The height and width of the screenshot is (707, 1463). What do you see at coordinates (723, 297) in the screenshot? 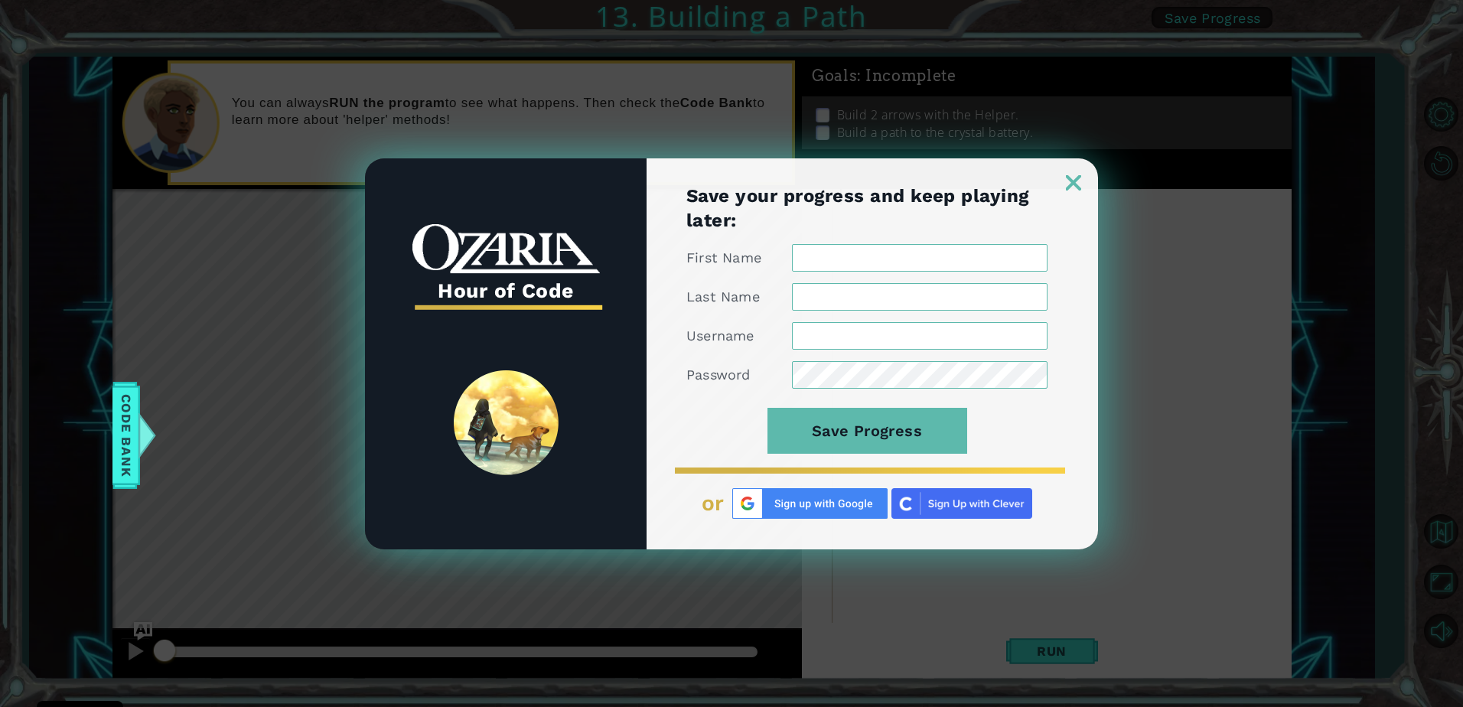
I see `label: Last Name` at bounding box center [723, 297].